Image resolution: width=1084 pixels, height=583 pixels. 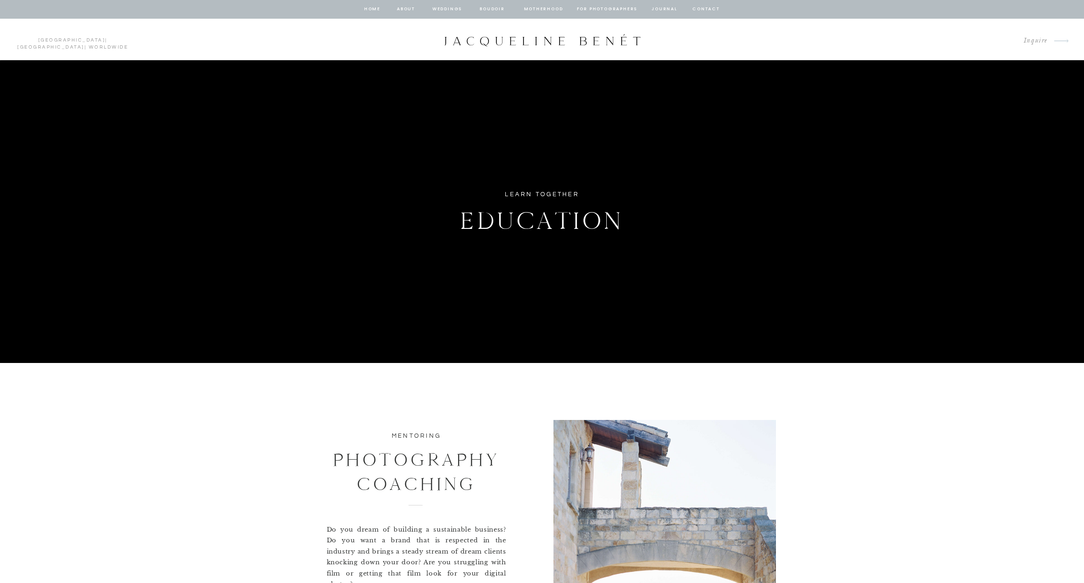 What do you see at coordinates (447, 9) in the screenshot?
I see `a: Weddings` at bounding box center [447, 9].